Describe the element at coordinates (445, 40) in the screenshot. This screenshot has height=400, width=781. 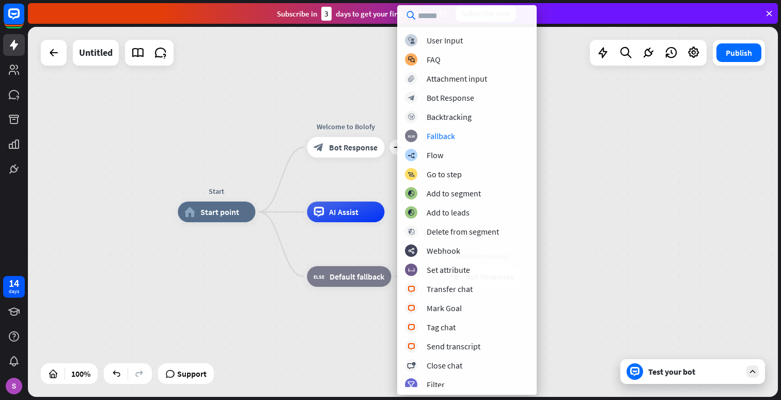
I see `div: User Input` at that location.